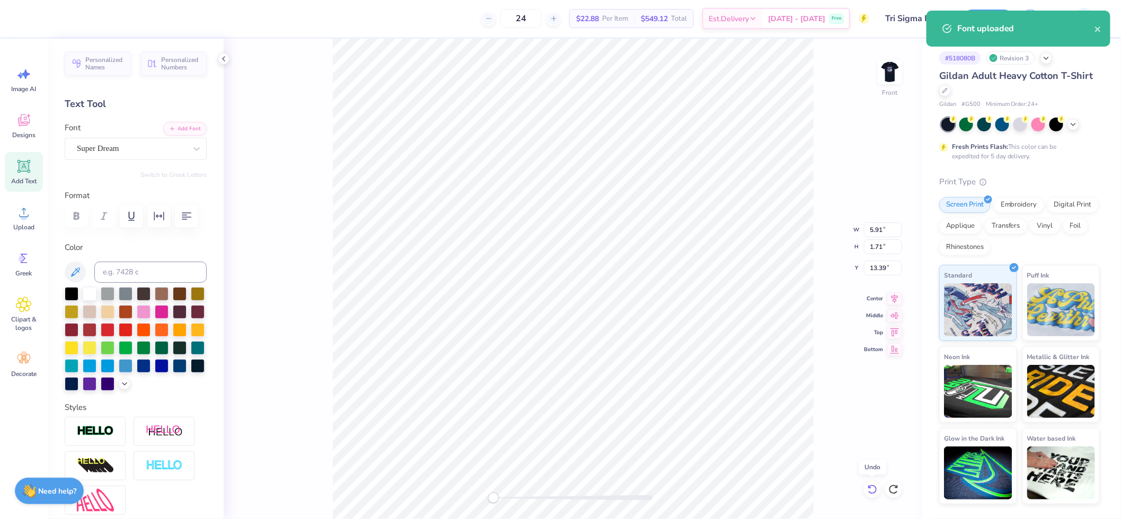  Describe the element at coordinates (964, 247) in the screenshot. I see `div: Rhinestones` at that location.